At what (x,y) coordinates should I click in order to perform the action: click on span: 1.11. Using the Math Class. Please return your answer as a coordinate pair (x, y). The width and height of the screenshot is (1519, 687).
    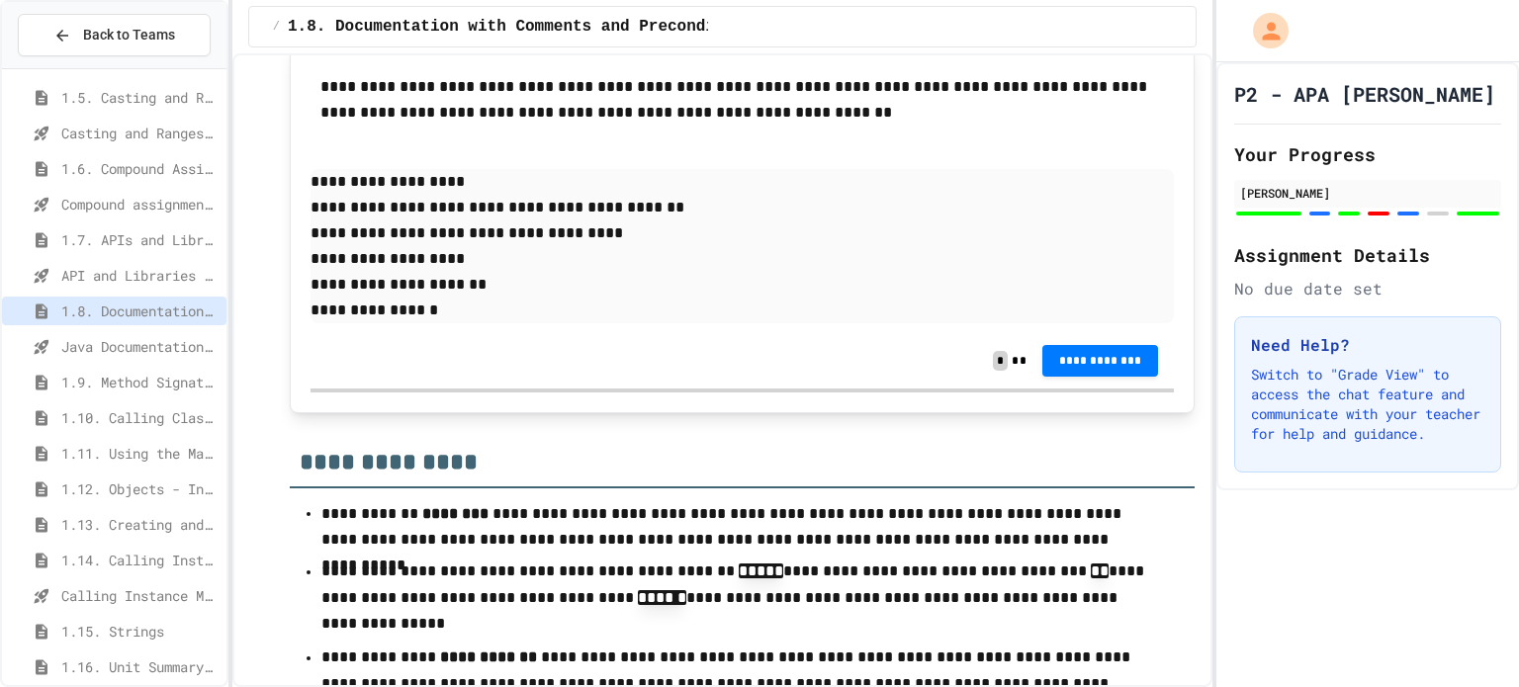
    Looking at the image, I should click on (139, 453).